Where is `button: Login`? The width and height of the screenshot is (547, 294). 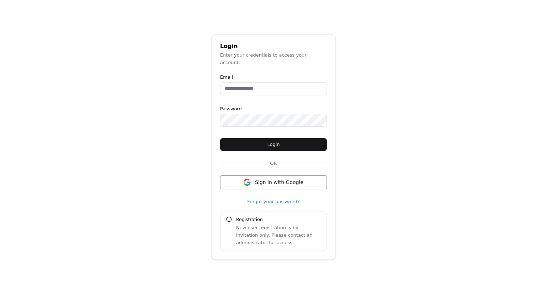
button: Login is located at coordinates (274, 145).